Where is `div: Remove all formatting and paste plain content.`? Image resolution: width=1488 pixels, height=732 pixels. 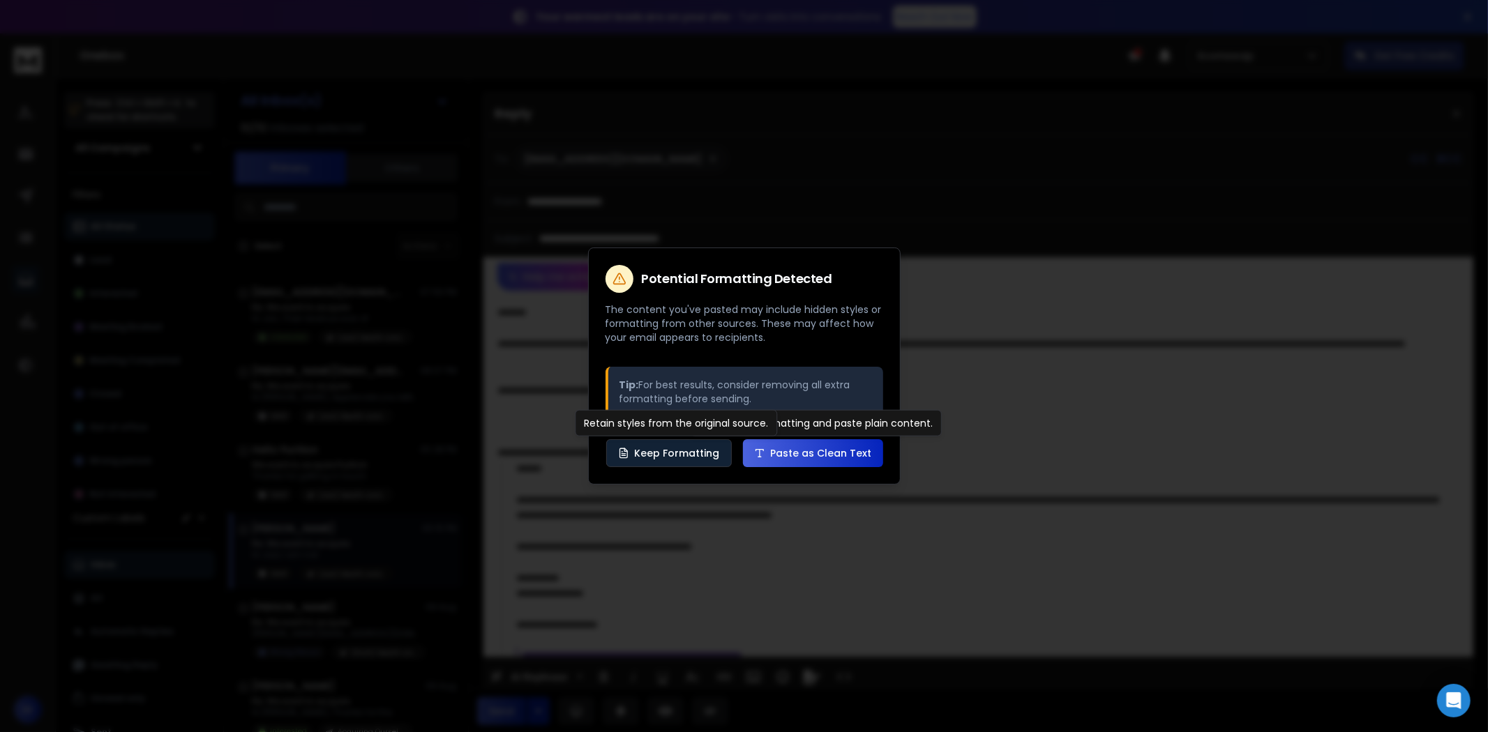 div: Remove all formatting and paste plain content. is located at coordinates (816, 423).